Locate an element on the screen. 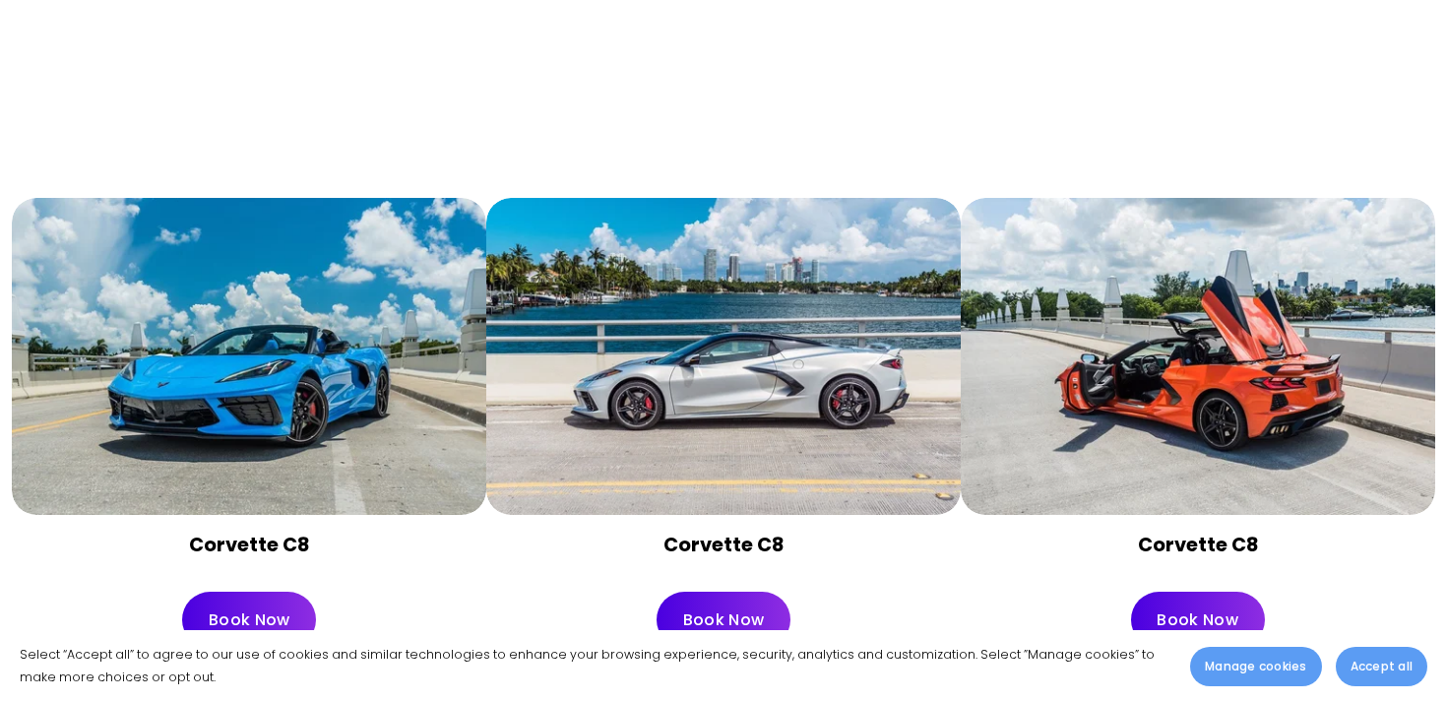  span: Accept all is located at coordinates (1381, 667).